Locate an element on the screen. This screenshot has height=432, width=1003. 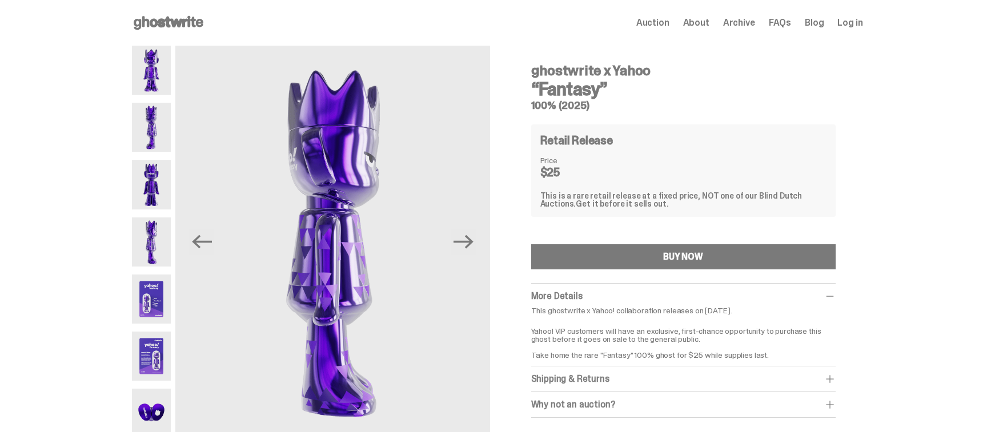
div: BUY NOW is located at coordinates (683, 257).